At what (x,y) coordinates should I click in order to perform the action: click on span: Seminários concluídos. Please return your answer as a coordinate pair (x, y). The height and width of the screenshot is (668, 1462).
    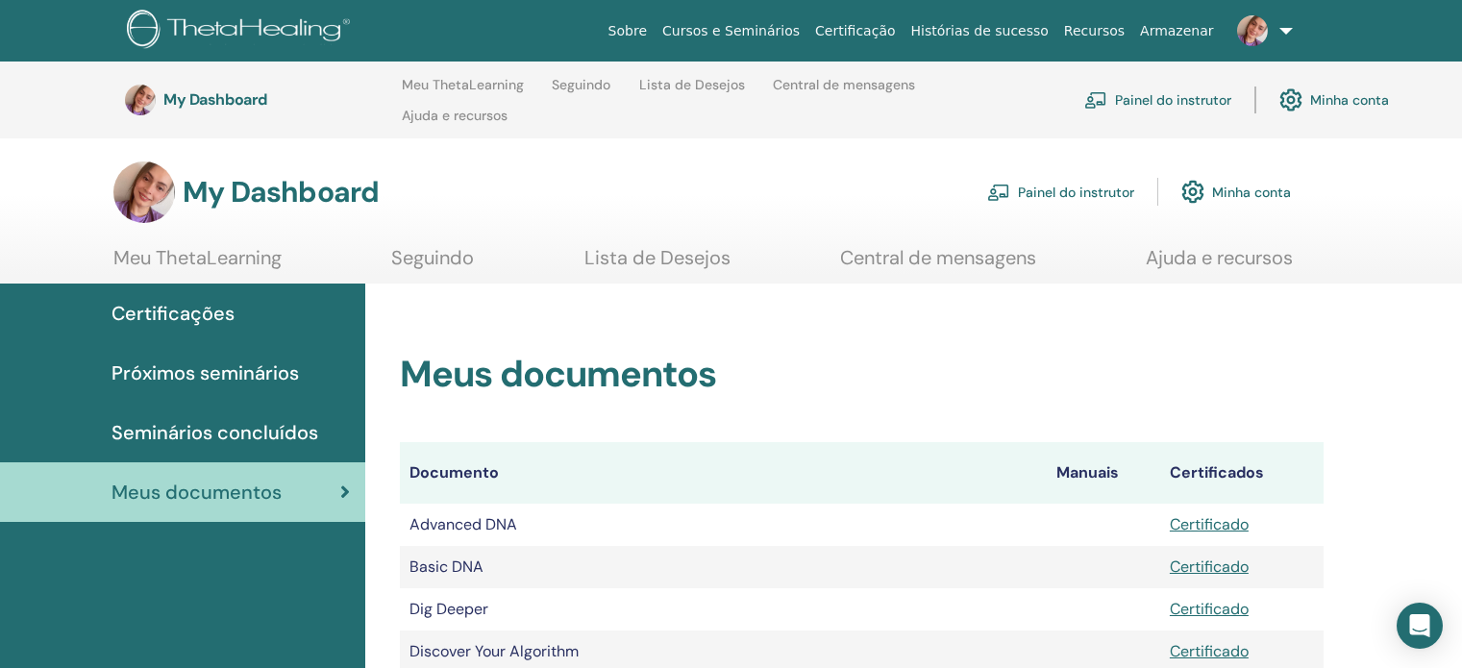
    Looking at the image, I should click on (214, 433).